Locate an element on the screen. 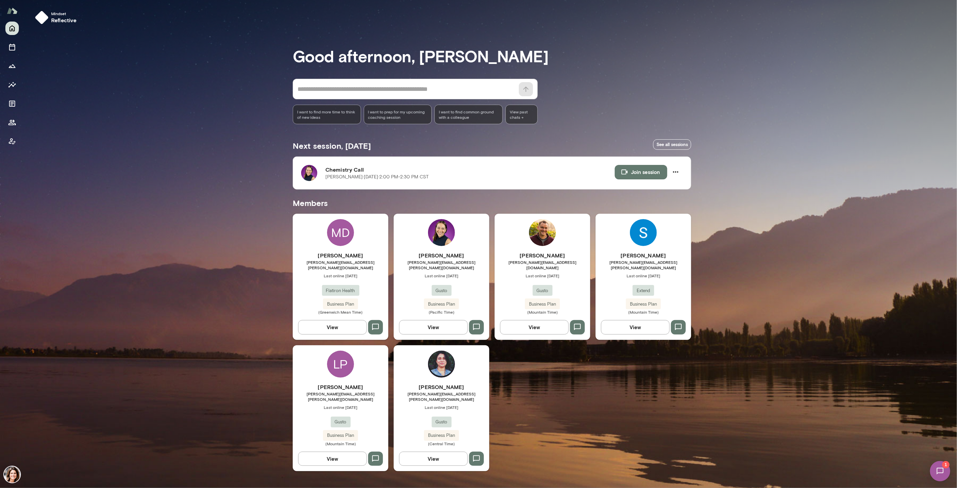  div: I want to find common ground with a colleague is located at coordinates (468, 114).